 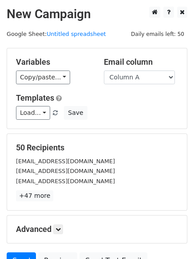 I want to click on h5: Variables, so click(x=53, y=62).